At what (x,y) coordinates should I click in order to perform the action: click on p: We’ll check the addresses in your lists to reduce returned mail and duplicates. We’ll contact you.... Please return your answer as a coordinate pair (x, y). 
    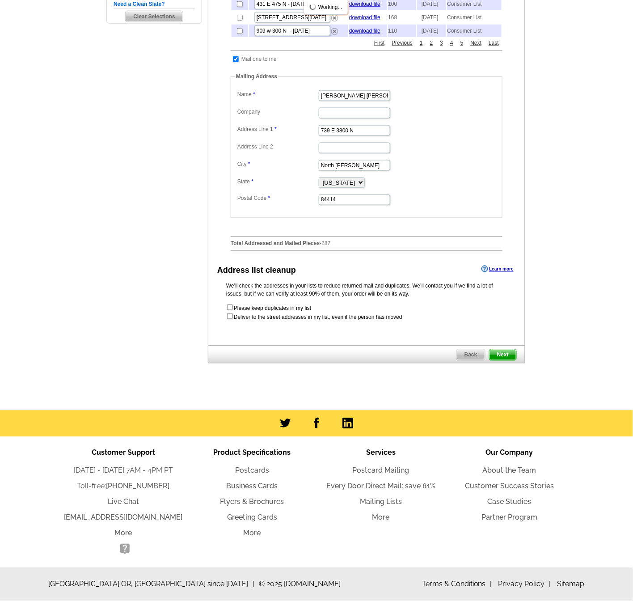
    Looking at the image, I should click on (366, 290).